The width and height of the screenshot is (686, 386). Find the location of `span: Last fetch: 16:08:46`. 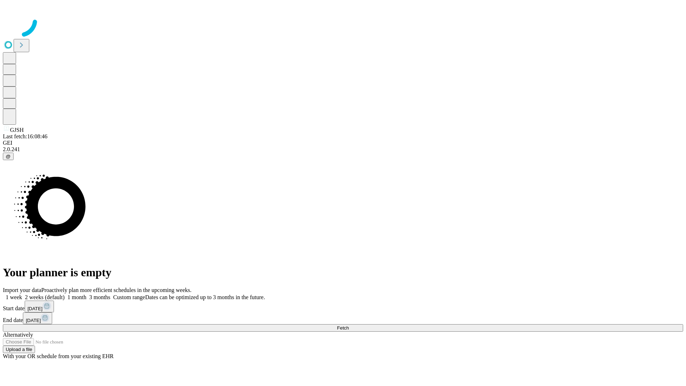

span: Last fetch: 16:08:46 is located at coordinates (25, 136).